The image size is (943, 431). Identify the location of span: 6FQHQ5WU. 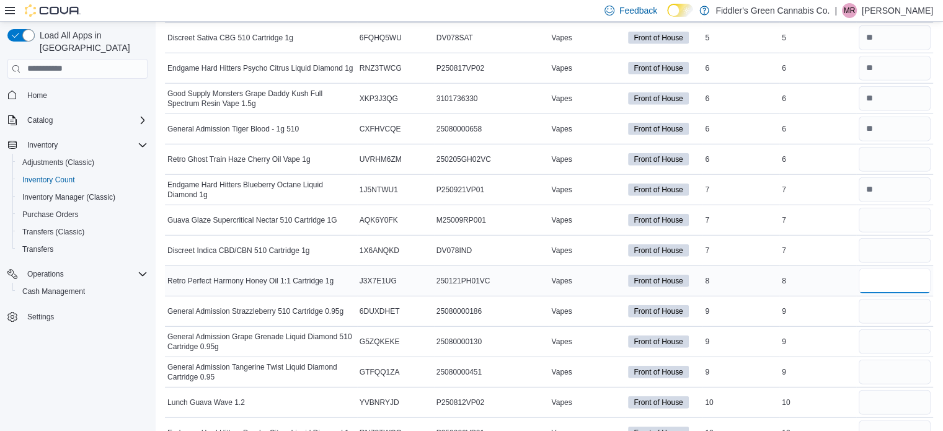
(381, 38).